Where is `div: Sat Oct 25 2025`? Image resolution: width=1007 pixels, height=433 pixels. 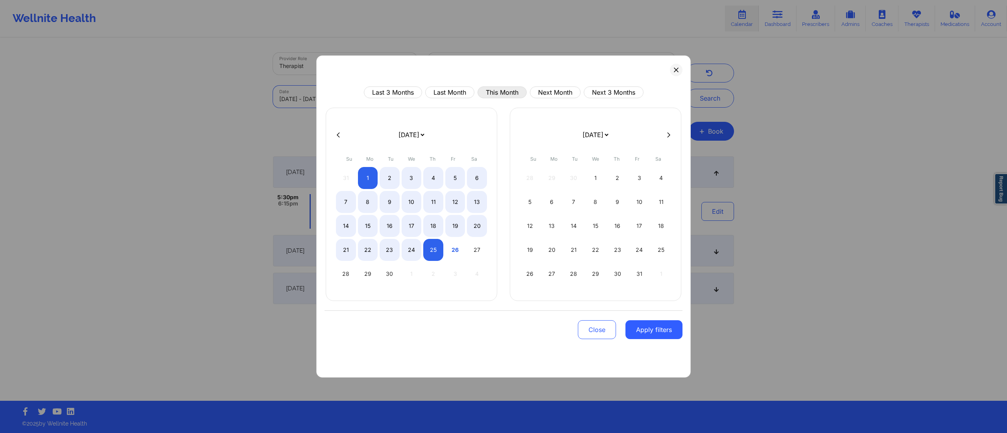 div: Sat Oct 25 2025 is located at coordinates (661, 250).